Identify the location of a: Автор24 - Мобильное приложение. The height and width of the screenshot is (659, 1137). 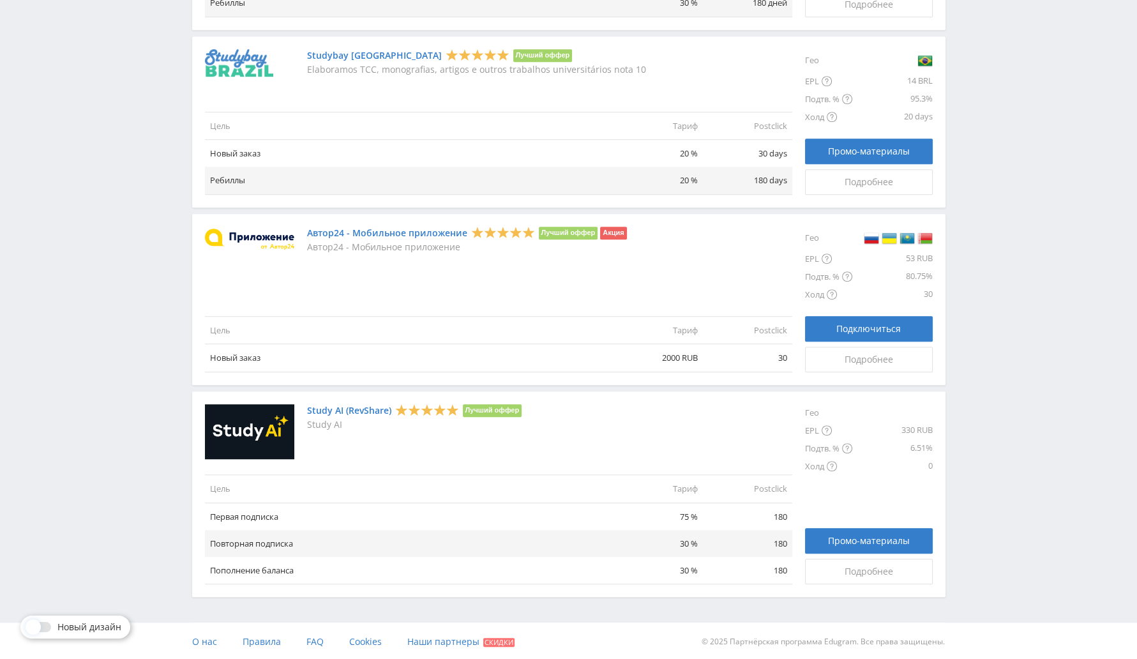
(387, 233).